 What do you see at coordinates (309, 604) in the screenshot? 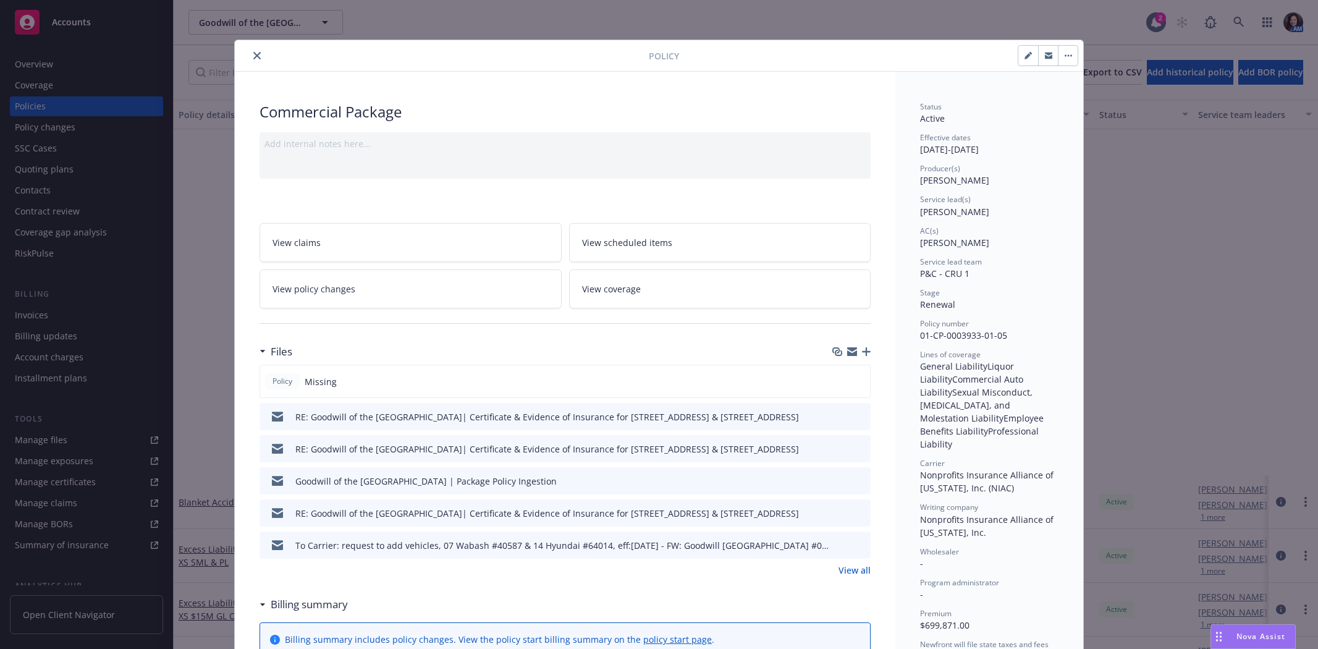
I see `h3: Billing summary` at bounding box center [309, 604].